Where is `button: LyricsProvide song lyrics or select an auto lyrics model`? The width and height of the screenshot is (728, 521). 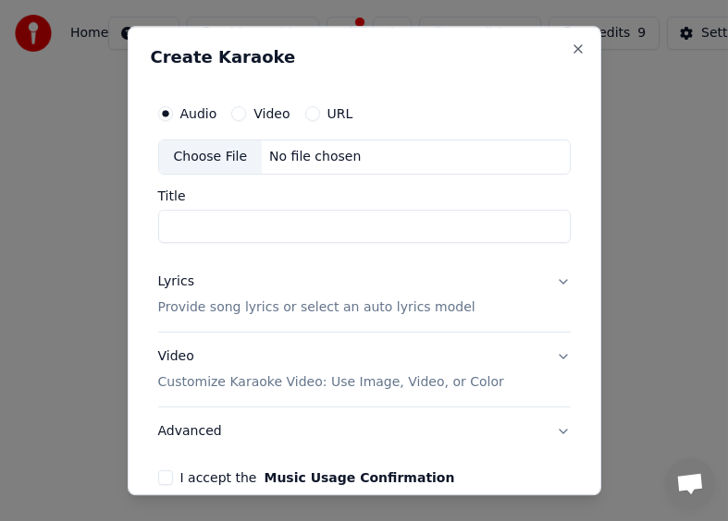 button: LyricsProvide song lyrics or select an auto lyrics model is located at coordinates (364, 295).